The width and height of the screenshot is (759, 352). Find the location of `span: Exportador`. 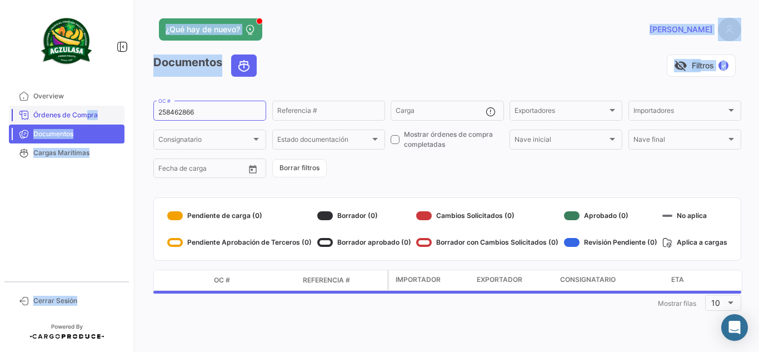

span: Exportador is located at coordinates (500, 280).